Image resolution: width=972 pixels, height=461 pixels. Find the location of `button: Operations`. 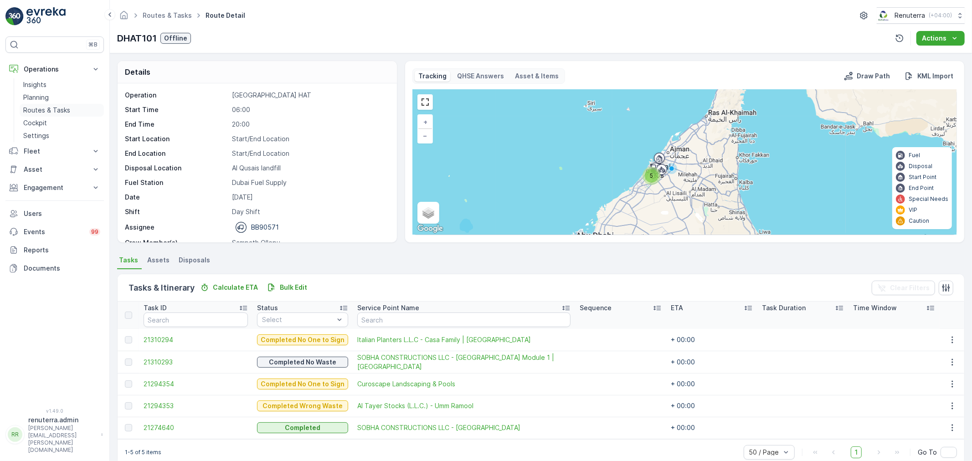

button: Operations is located at coordinates (55, 69).